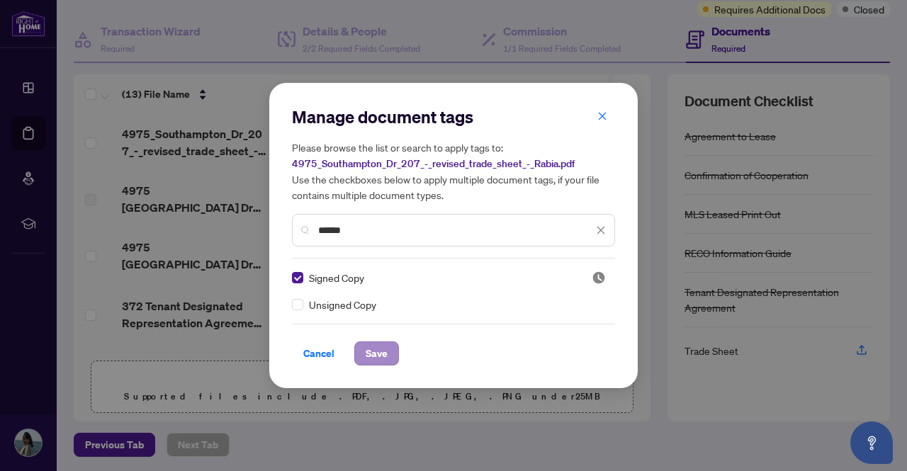  Describe the element at coordinates (376, 354) in the screenshot. I see `button: Save` at that location.